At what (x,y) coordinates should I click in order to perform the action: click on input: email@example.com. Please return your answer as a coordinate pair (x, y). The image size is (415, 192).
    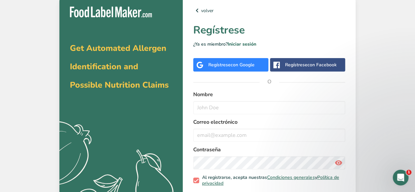
    Looking at the image, I should click on (269, 135).